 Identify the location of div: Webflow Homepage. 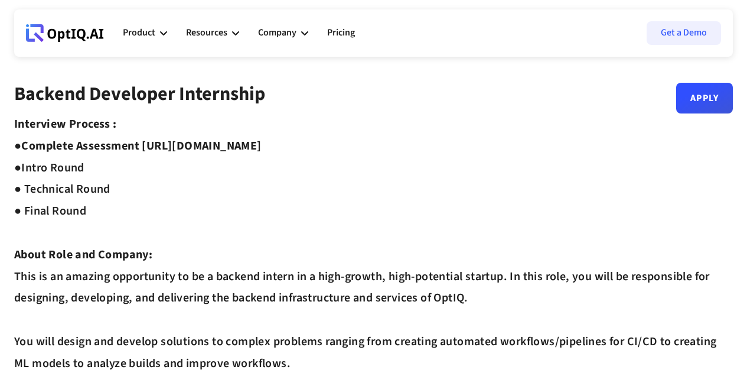
(26, 41).